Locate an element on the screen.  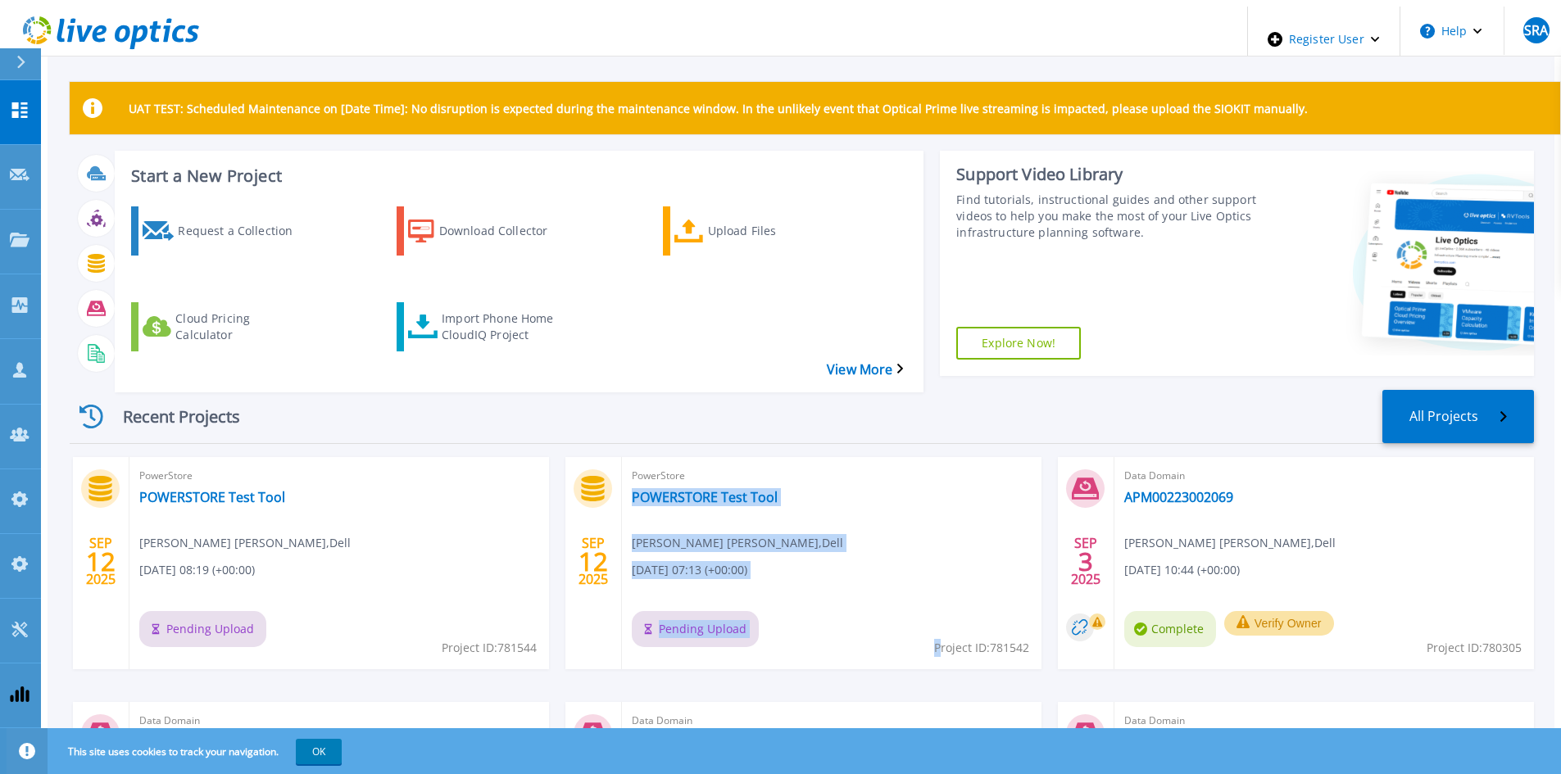
button: Help is located at coordinates (1451, 31).